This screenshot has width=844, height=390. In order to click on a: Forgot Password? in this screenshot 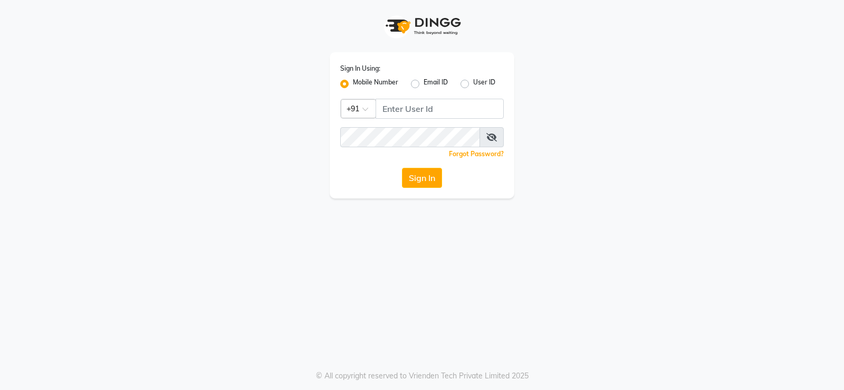, I will do `click(476, 153)`.